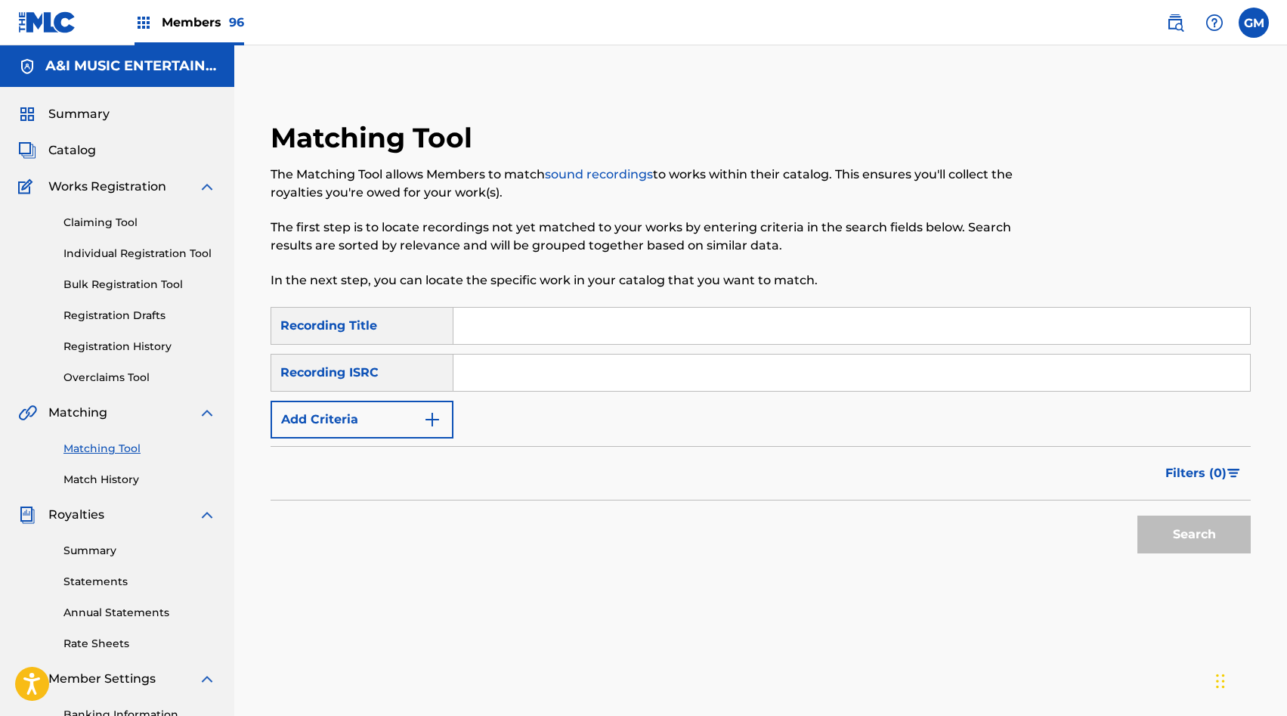 This screenshot has width=1287, height=716. What do you see at coordinates (140, 448) in the screenshot?
I see `a: Matching Tool` at bounding box center [140, 448].